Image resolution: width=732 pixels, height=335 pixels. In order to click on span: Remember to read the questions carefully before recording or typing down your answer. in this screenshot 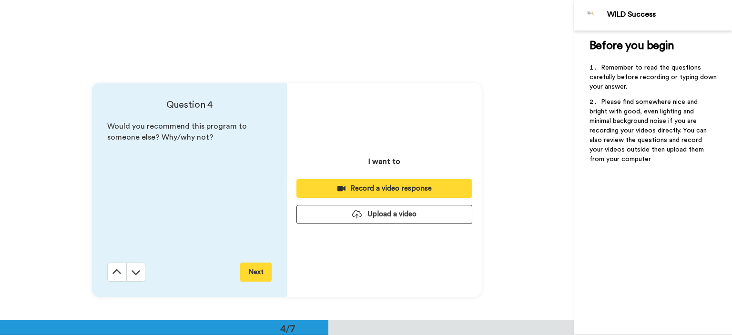, I will do `click(654, 77)`.